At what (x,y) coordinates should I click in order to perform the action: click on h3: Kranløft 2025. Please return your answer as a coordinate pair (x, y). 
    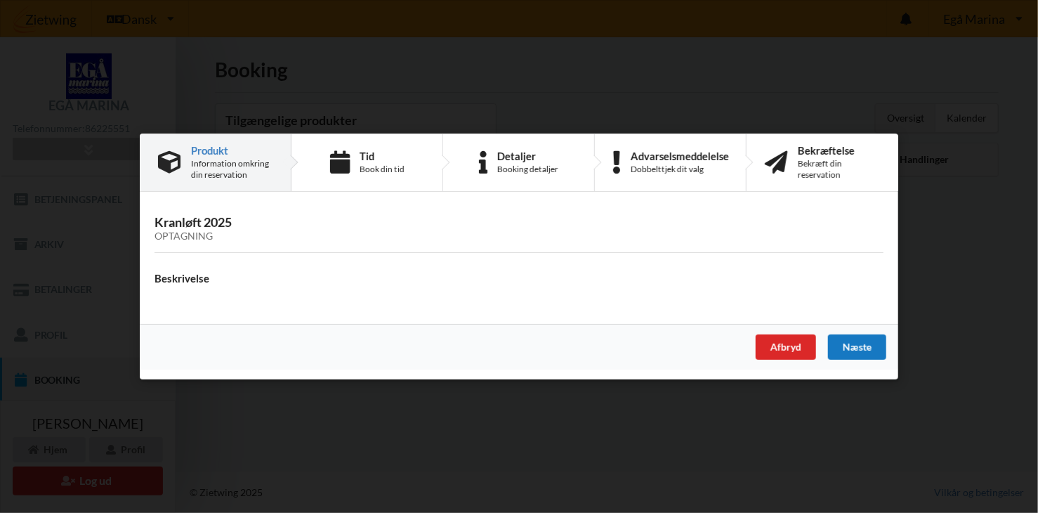
    Looking at the image, I should click on (519, 228).